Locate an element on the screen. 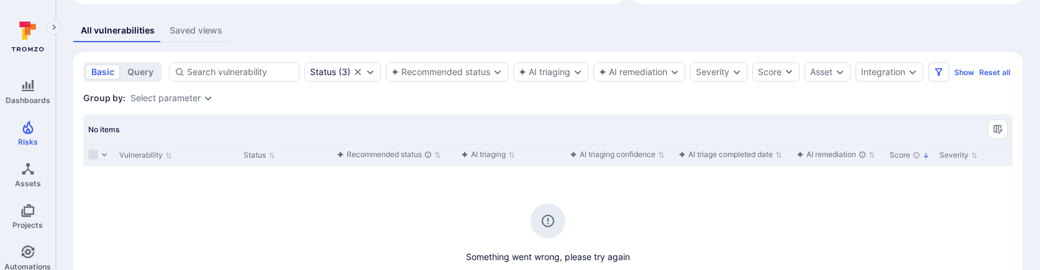  button: Sort by Score is located at coordinates (910, 155).